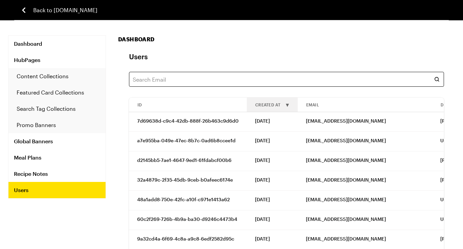 The width and height of the screenshot is (463, 249). Describe the element at coordinates (57, 158) in the screenshot. I see `a: Meal Plans` at that location.